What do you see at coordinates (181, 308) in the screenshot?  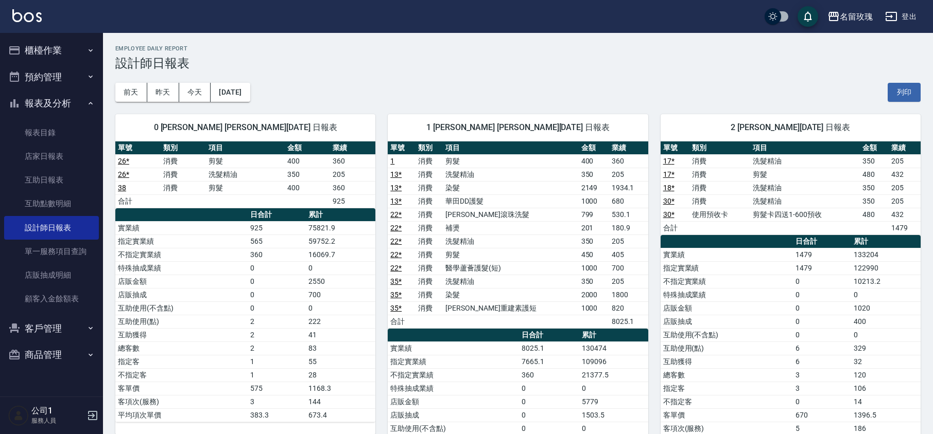 I see `td: 互助使用(不含點)` at bounding box center [181, 308].